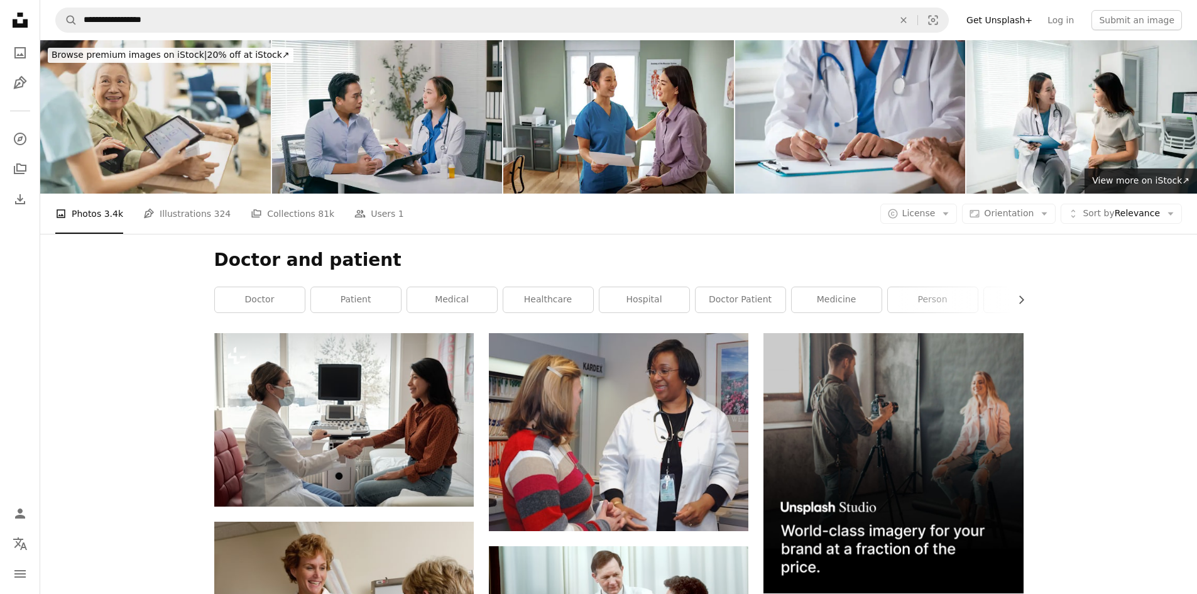  What do you see at coordinates (502, 20) in the screenshot?
I see `form: Find visuals sitewide` at bounding box center [502, 20].